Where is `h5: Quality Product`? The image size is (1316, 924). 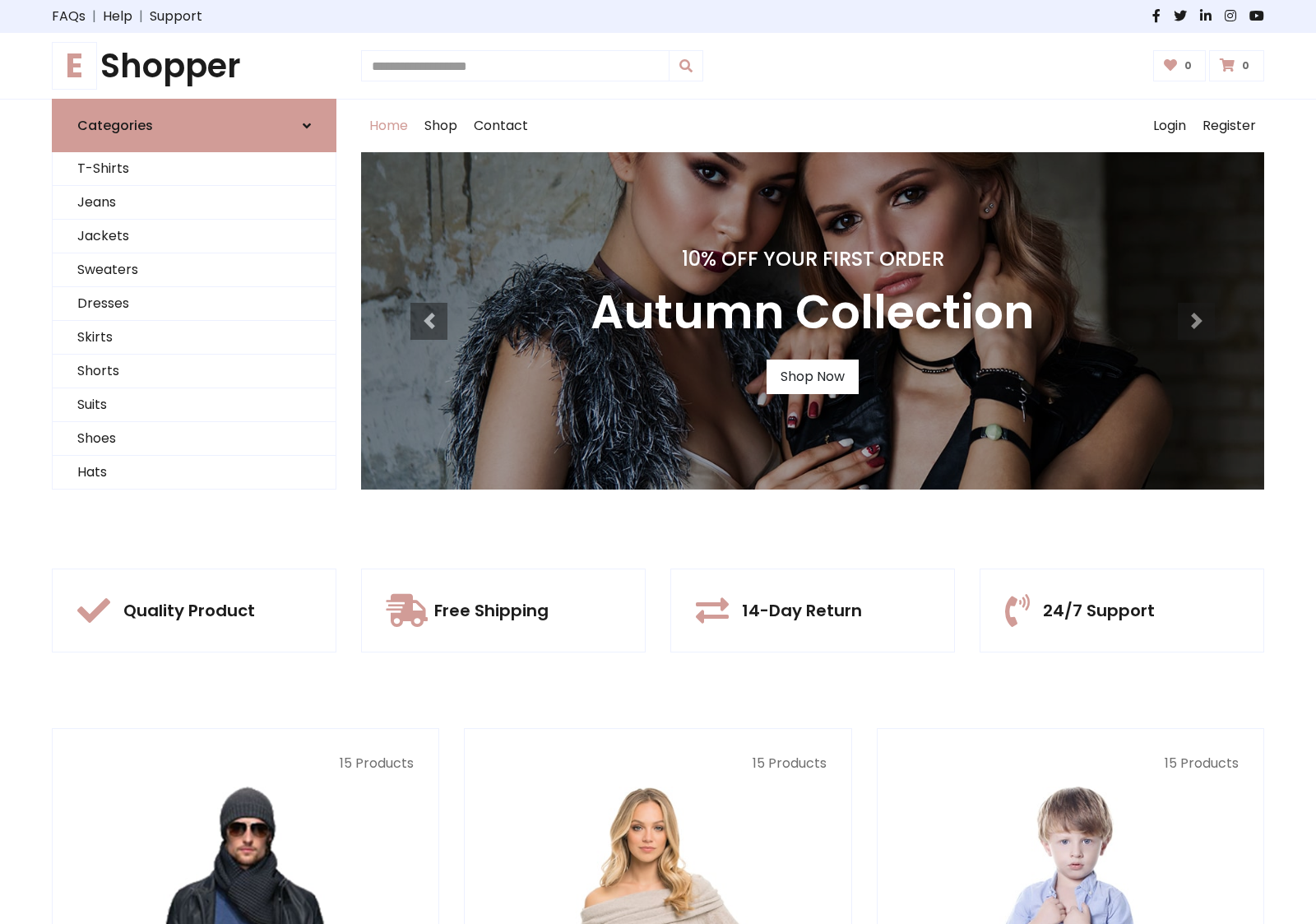 h5: Quality Product is located at coordinates (189, 611).